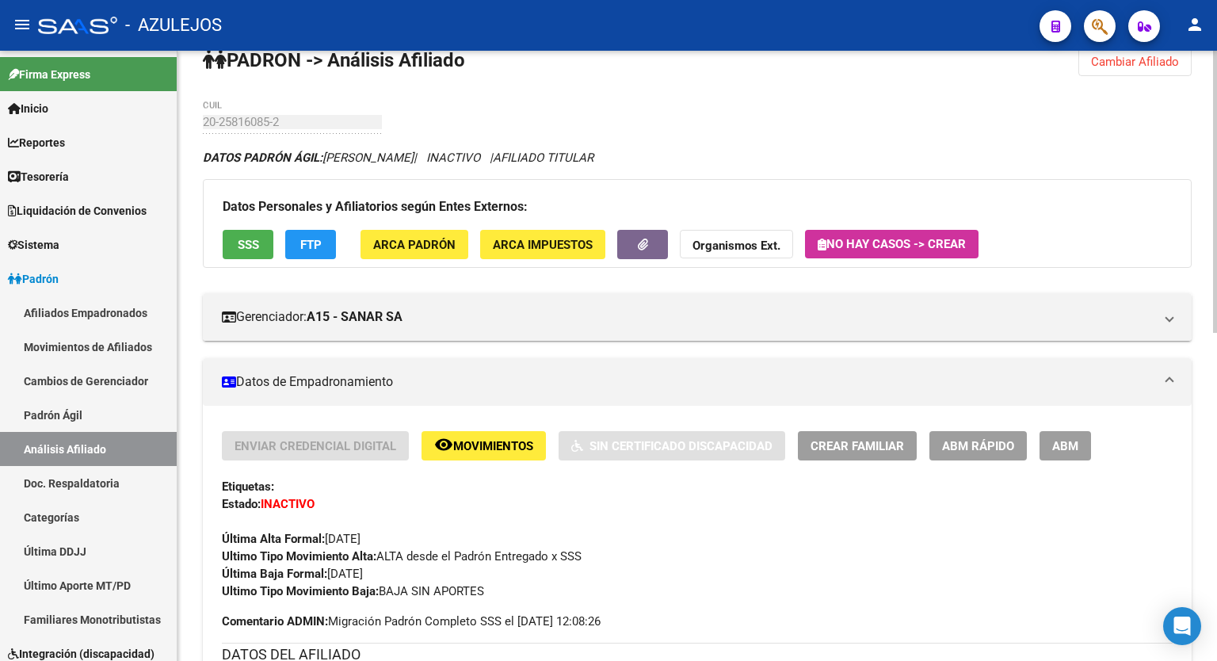 The height and width of the screenshot is (661, 1217). What do you see at coordinates (262, 158) in the screenshot?
I see `strong: DATOS PADRÓN ÁGIL:` at bounding box center [262, 158].